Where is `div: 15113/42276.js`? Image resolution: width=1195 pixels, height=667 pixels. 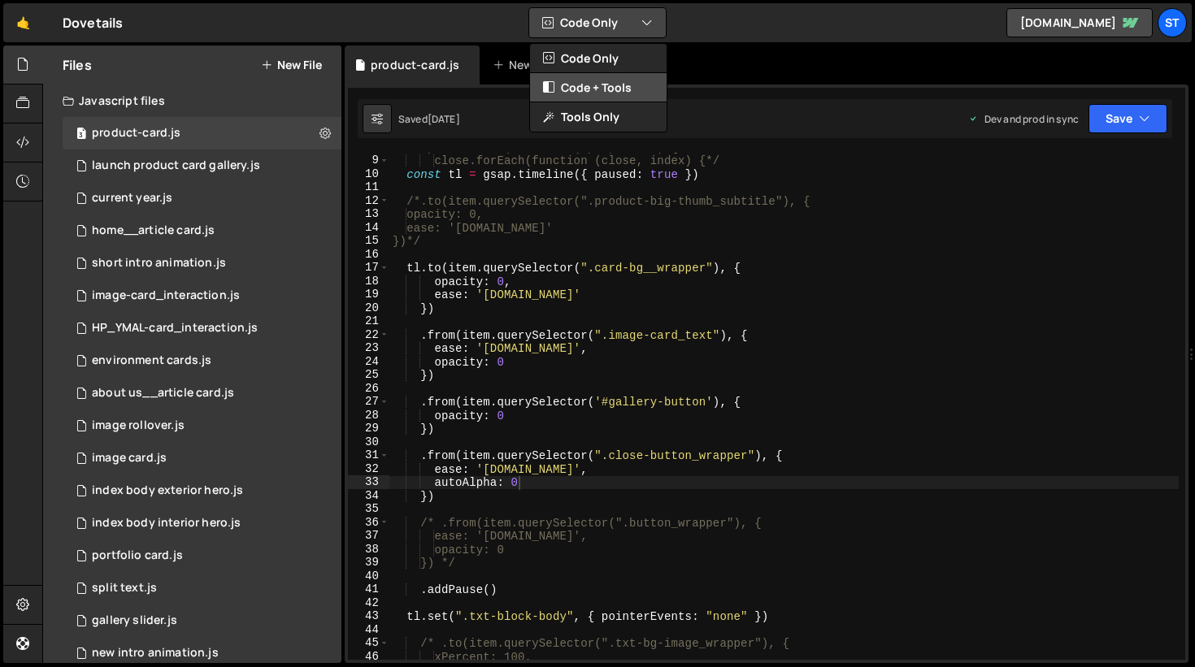
div: 15113/42276.js is located at coordinates (202, 166).